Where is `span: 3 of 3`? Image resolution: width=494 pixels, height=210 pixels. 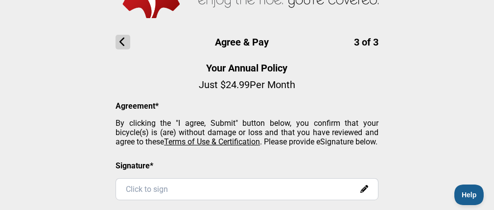 span: 3 of 3 is located at coordinates (366, 42).